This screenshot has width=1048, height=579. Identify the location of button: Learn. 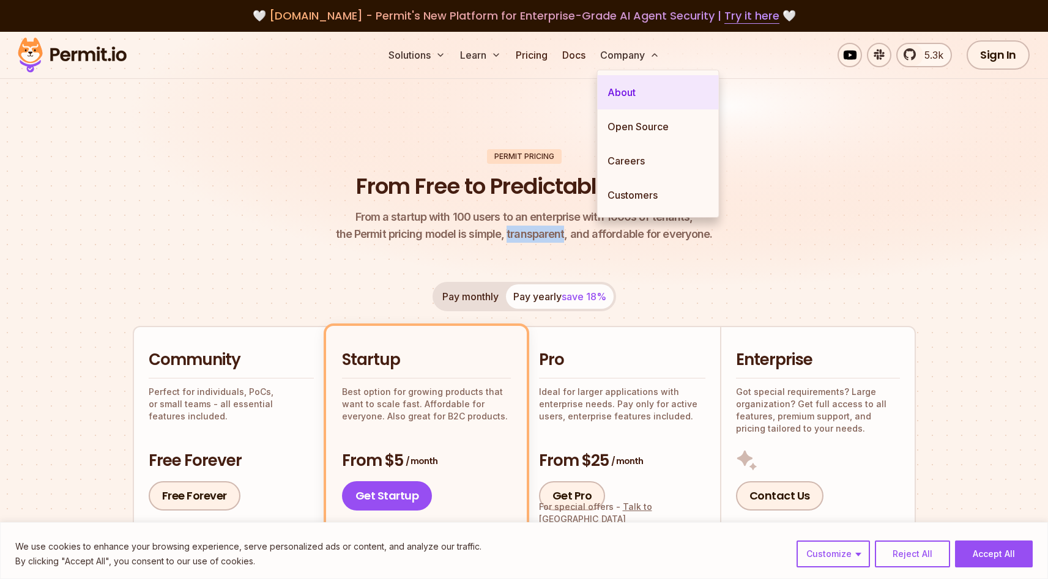
(480, 55).